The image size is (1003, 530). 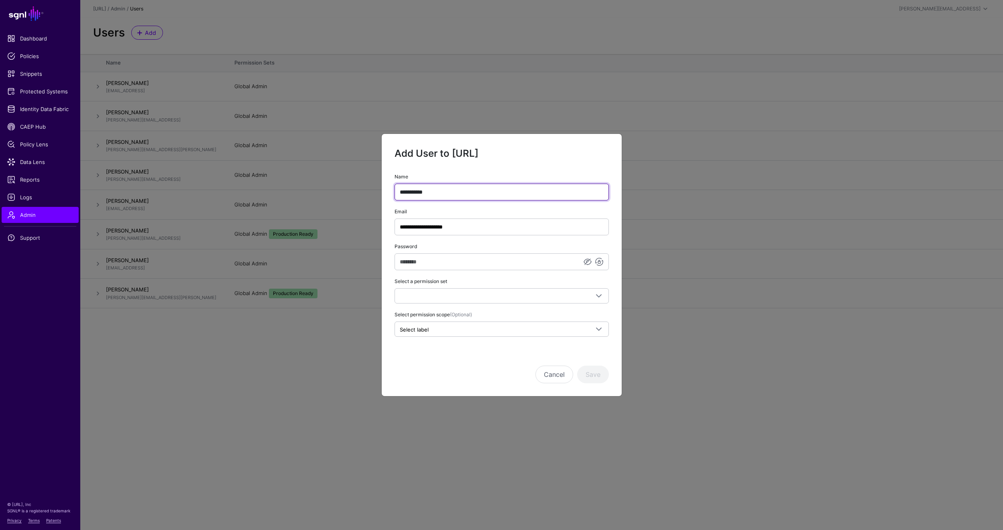 I want to click on label: Name, so click(x=401, y=177).